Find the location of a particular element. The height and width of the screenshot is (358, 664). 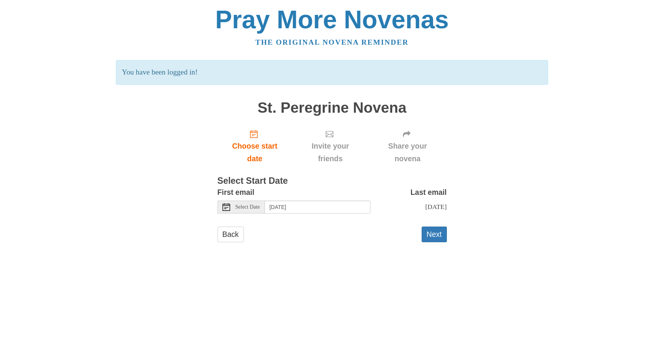

label: First email is located at coordinates (236, 192).